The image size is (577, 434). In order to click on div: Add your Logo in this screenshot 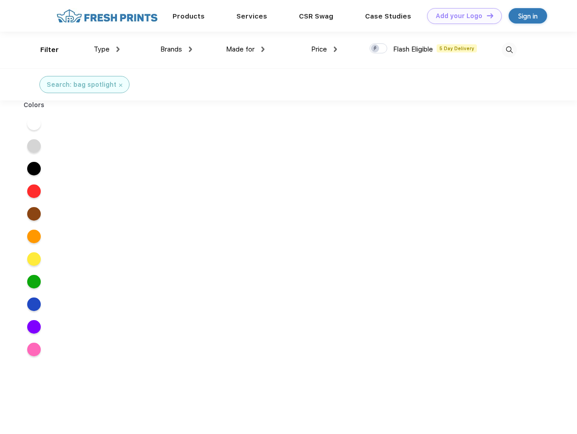, I will do `click(458, 16)`.